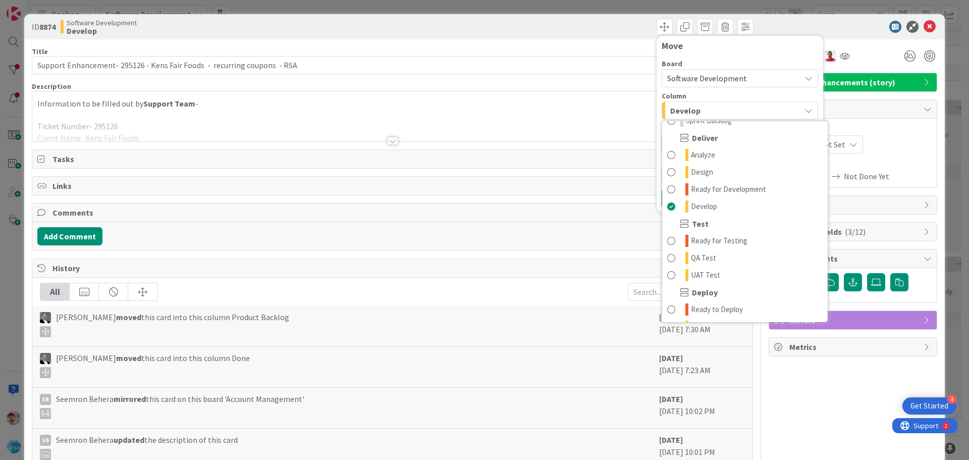  I want to click on span: Test, so click(700, 223).